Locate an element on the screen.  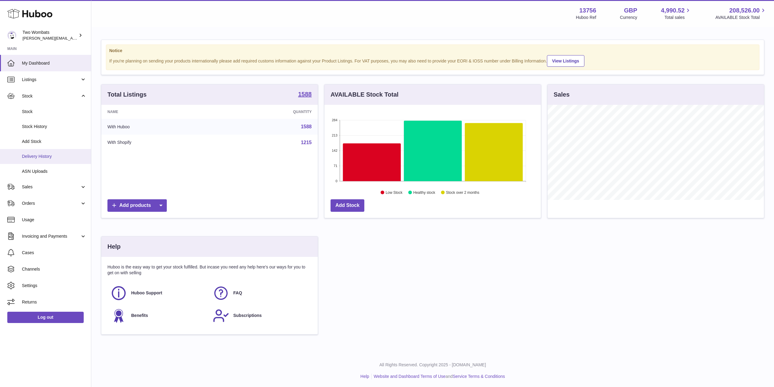
span: My Dashboard is located at coordinates (54, 63).